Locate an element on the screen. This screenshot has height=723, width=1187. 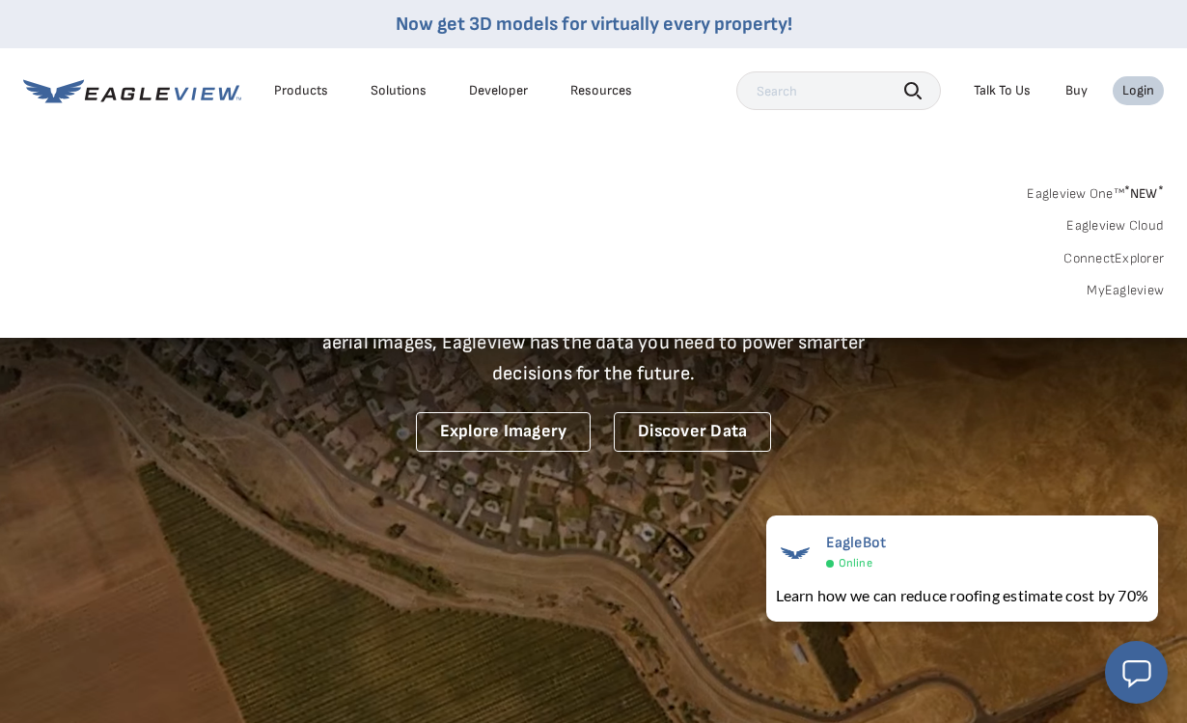
a: Eagleview One™*NEW* is located at coordinates (1095, 190).